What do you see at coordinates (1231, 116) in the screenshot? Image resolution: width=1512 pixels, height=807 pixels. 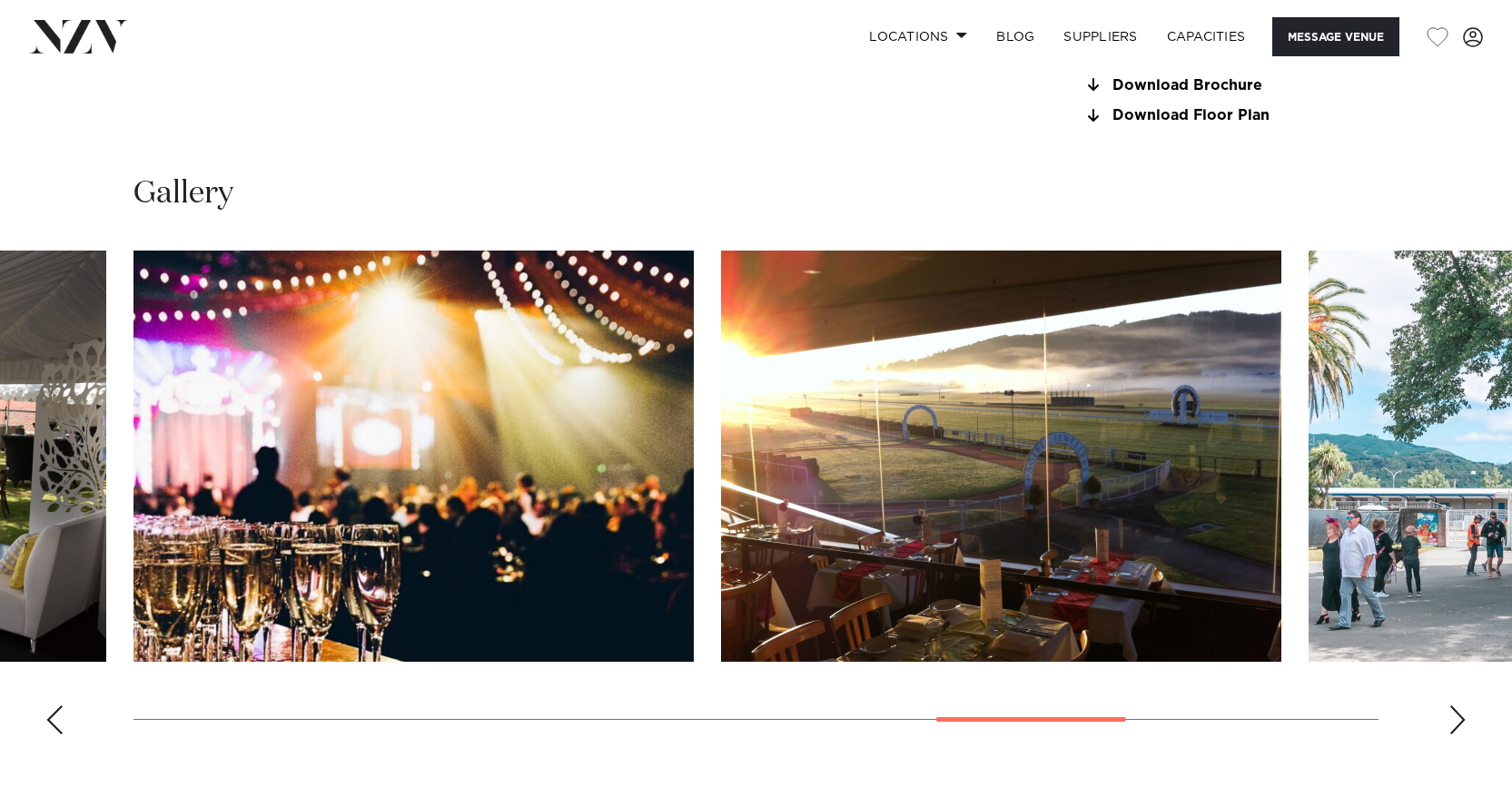 I see `a: Download Floor Plan` at bounding box center [1231, 116].